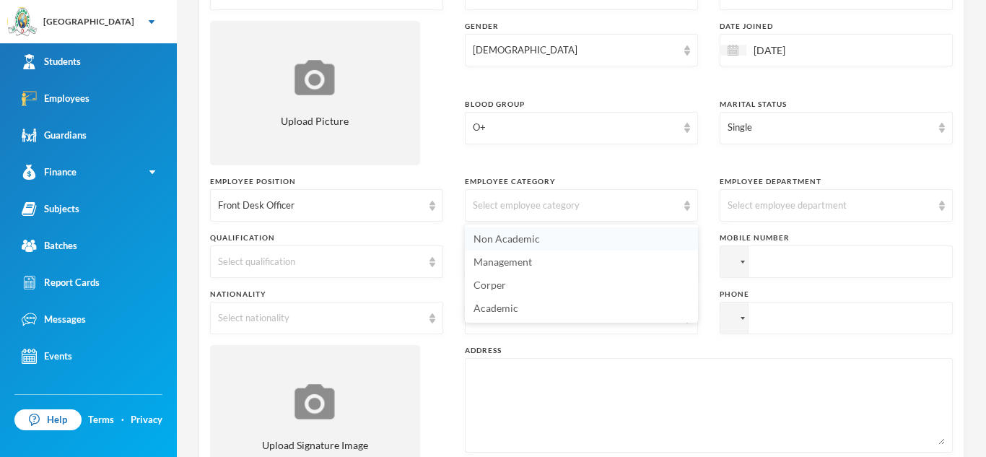 The width and height of the screenshot is (986, 457). I want to click on input: Select date, so click(807, 50).